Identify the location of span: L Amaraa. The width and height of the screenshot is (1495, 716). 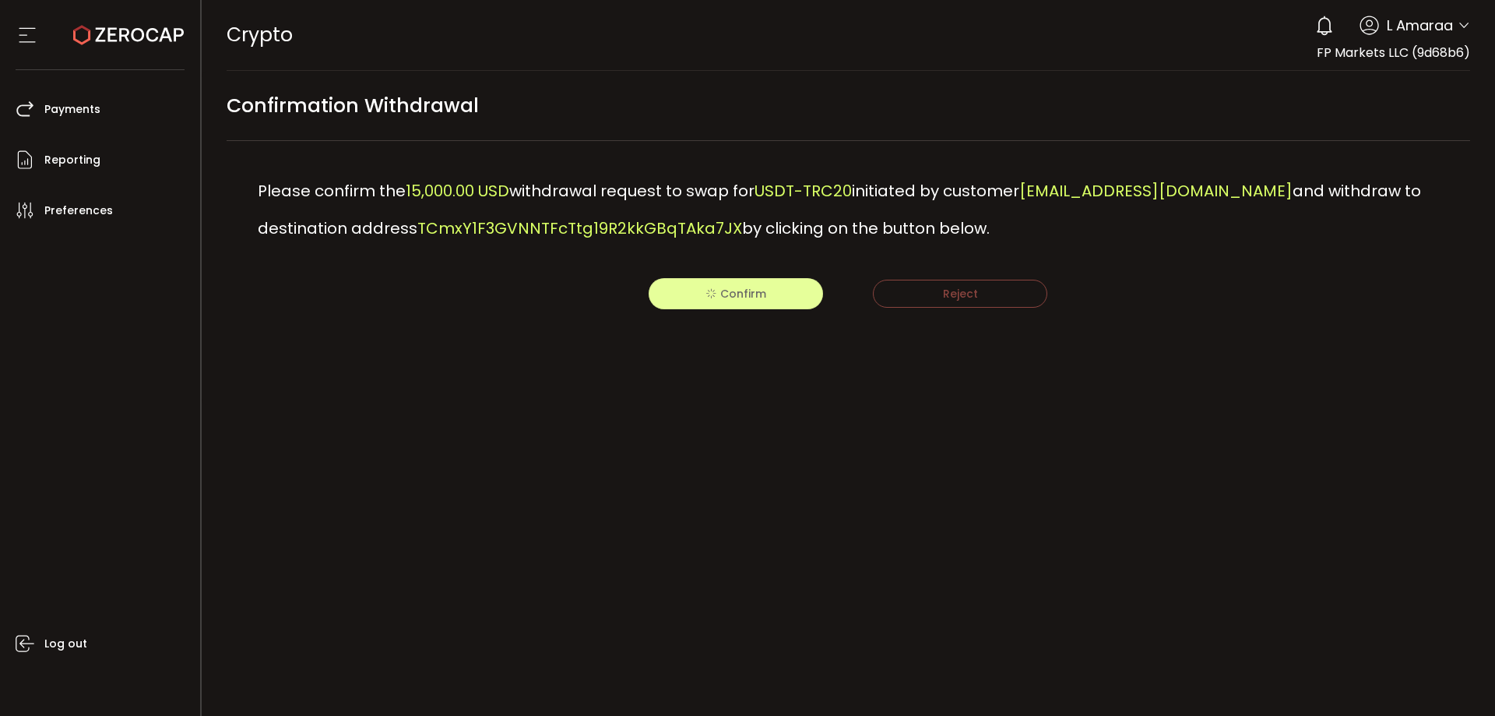
(1419, 25).